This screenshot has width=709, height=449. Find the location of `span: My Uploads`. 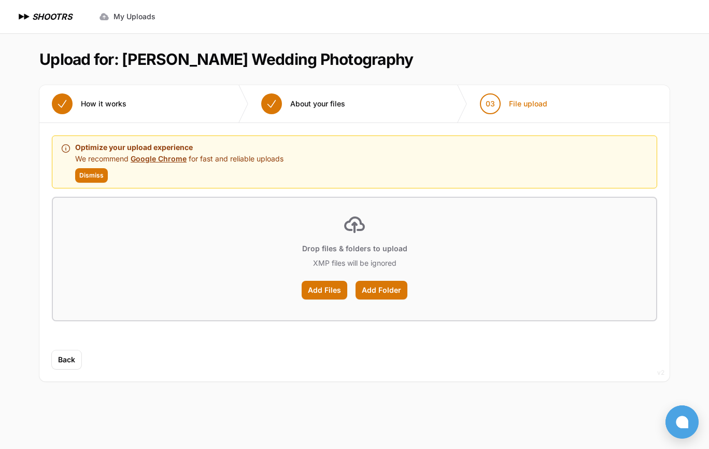

span: My Uploads is located at coordinates (134, 17).